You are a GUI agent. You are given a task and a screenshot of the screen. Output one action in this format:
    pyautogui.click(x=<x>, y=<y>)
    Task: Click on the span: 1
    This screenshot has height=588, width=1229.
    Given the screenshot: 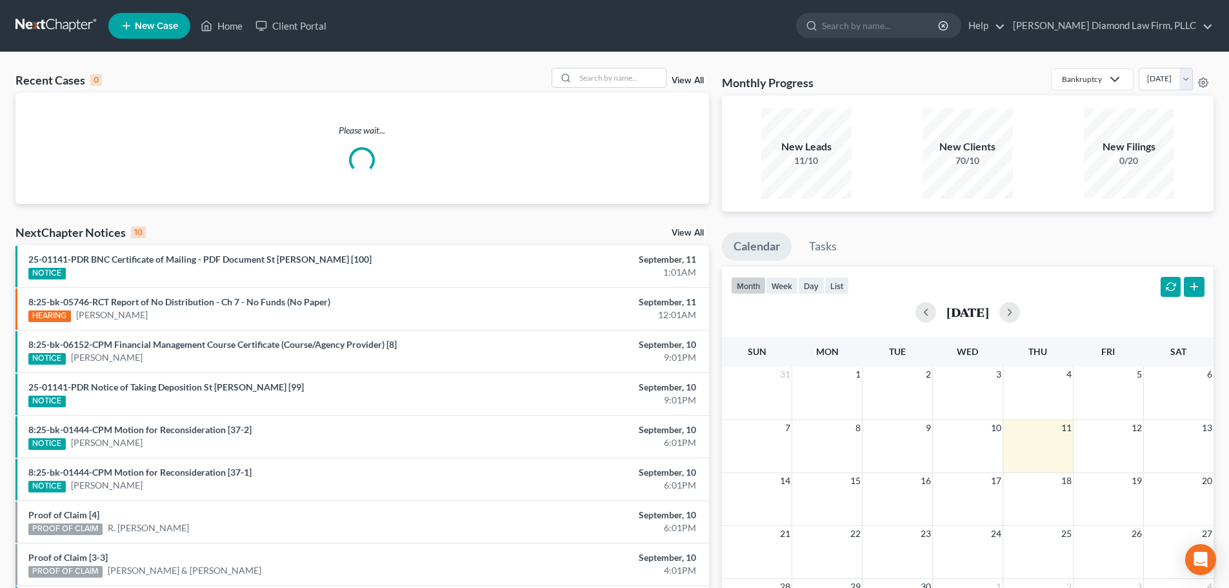 What is the action you would take?
    pyautogui.click(x=858, y=374)
    